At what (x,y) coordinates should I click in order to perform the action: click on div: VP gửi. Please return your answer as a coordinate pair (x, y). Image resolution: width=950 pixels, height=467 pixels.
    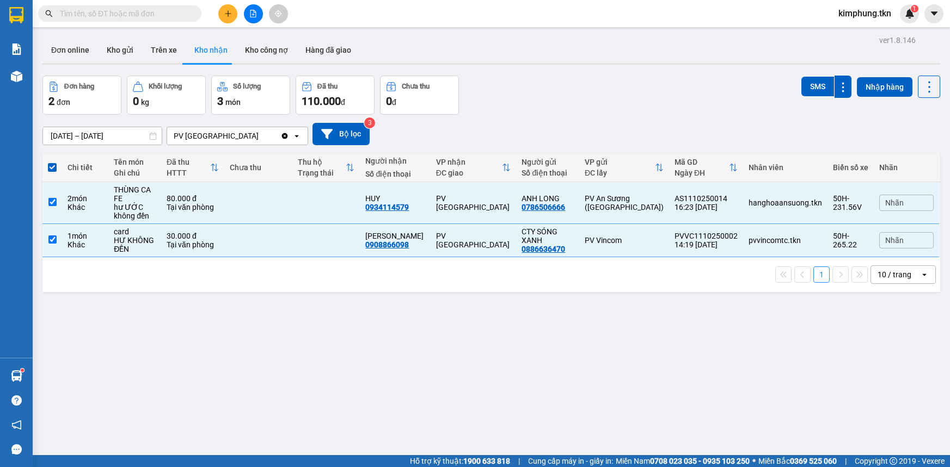
    Looking at the image, I should click on (619, 162).